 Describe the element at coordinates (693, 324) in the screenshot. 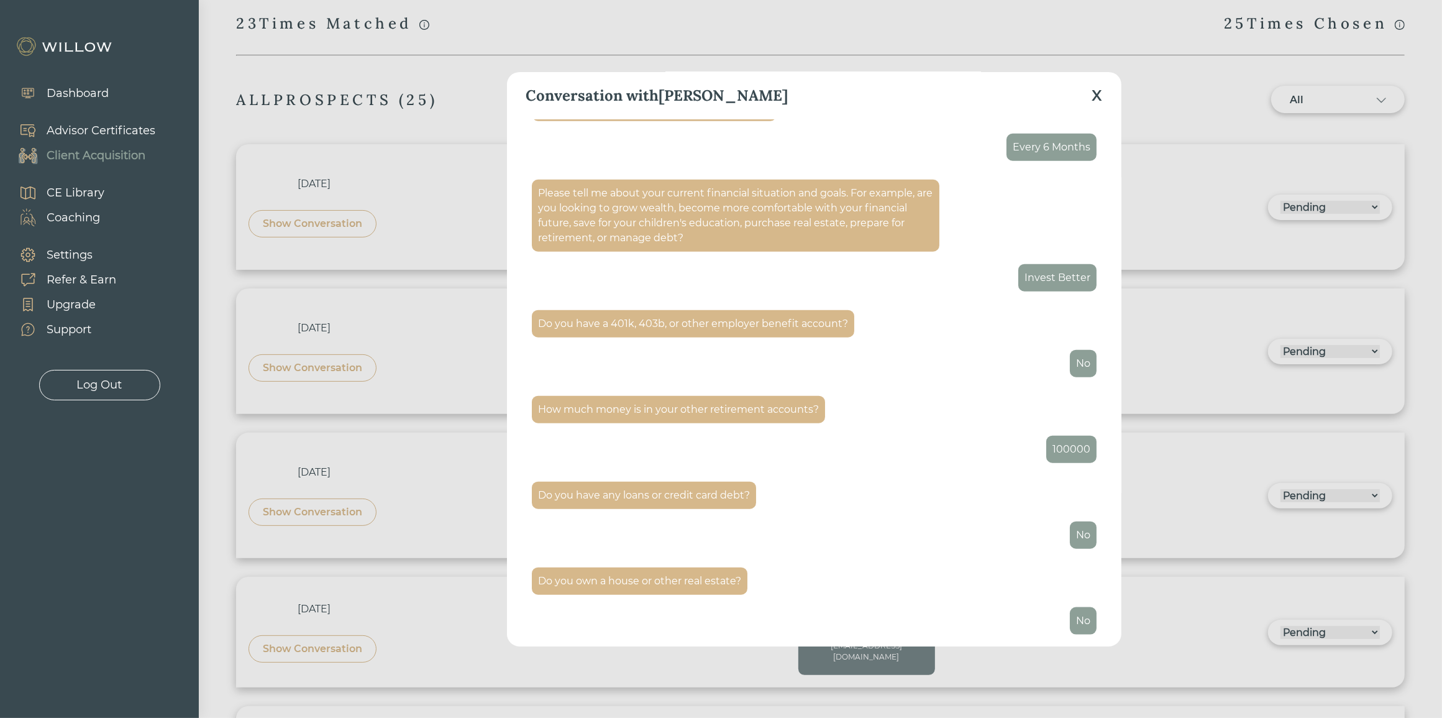

I see `div: Do you have a 401k, 403b, or other employer benefit account?` at that location.